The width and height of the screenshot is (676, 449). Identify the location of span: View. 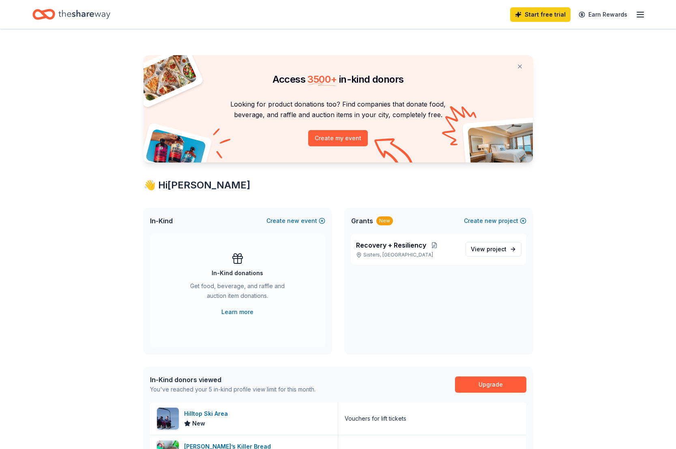
(489, 249).